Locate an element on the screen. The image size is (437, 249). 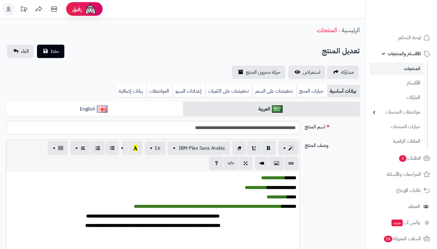
span: وآتس آب is located at coordinates (405, 222).